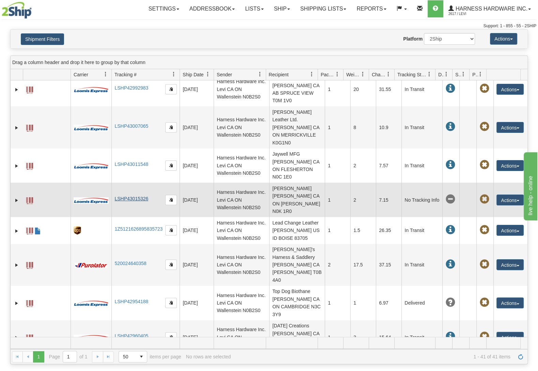 The image size is (538, 371). What do you see at coordinates (125, 75) in the screenshot?
I see `span: Tracking #` at bounding box center [125, 75].